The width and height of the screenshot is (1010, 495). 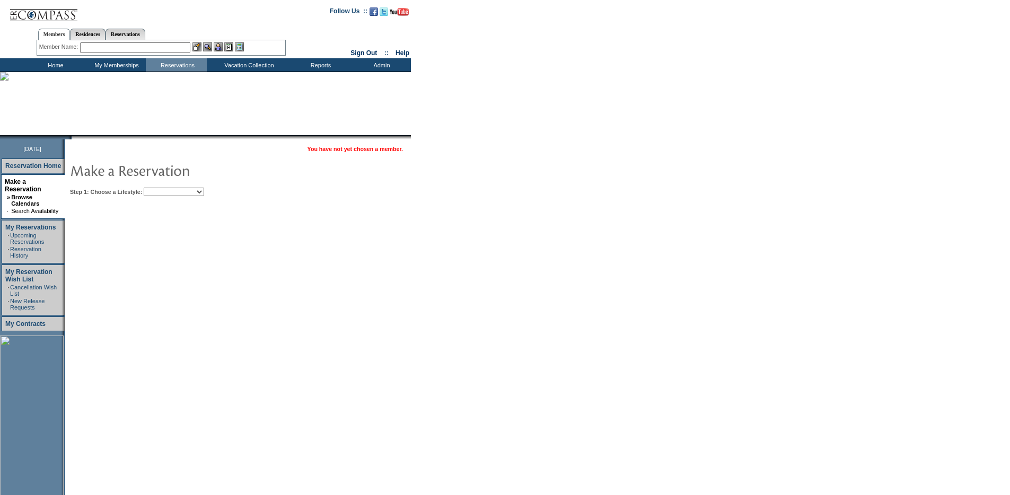 What do you see at coordinates (69, 137) in the screenshot?
I see `img: promoShadowLeftCorner.gif` at bounding box center [69, 137].